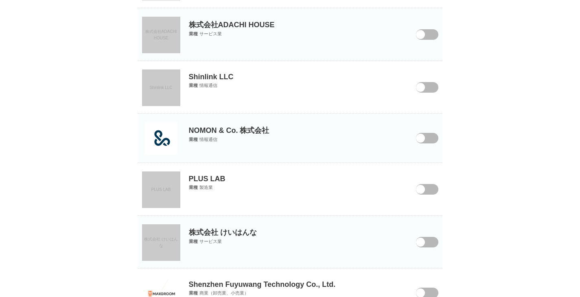 This screenshot has height=297, width=580. I want to click on span: 製造業, so click(206, 188).